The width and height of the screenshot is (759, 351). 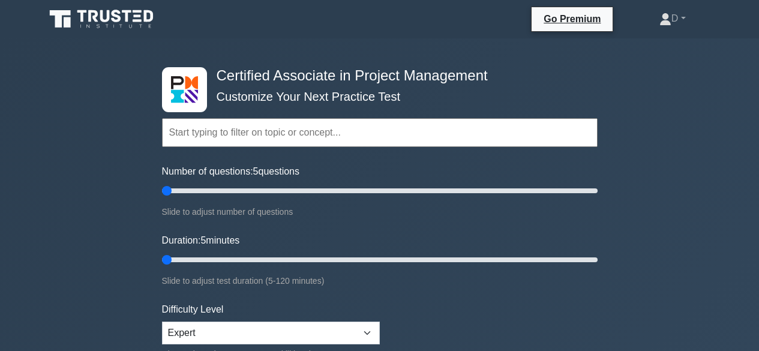 I want to click on label: Duration: minutes, so click(x=201, y=241).